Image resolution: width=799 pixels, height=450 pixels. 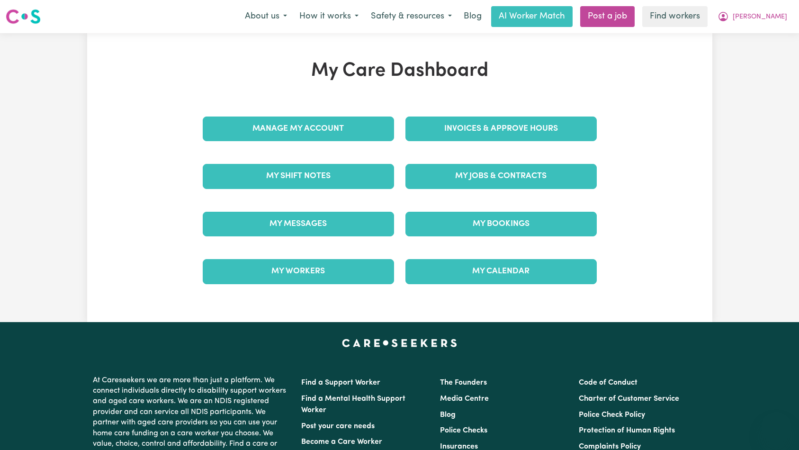 I want to click on a: AI Worker Match, so click(x=532, y=17).